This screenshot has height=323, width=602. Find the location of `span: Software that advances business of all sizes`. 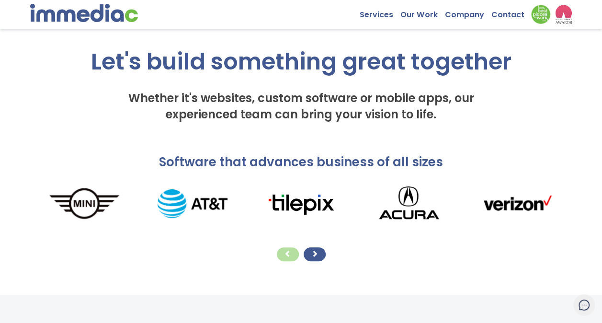

span: Software that advances business of all sizes is located at coordinates (301, 162).